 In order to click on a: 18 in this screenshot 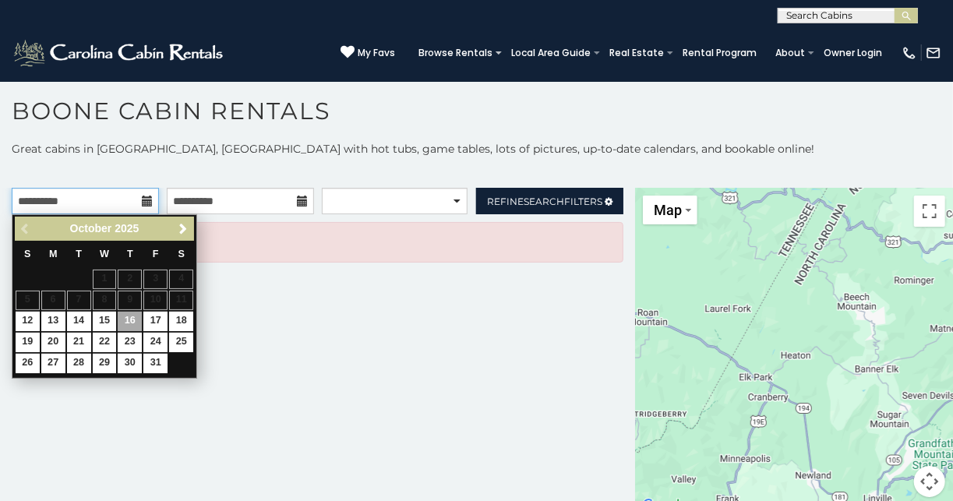, I will do `click(181, 321)`.